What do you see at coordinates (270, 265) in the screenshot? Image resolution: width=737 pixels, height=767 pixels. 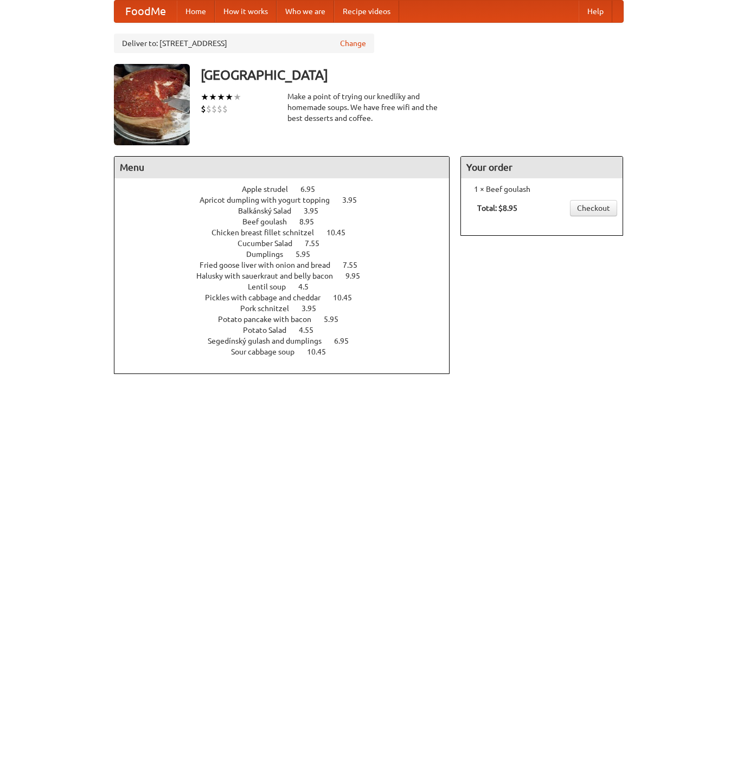 I see `span: Fried goose liver with onion and bread` at bounding box center [270, 265].